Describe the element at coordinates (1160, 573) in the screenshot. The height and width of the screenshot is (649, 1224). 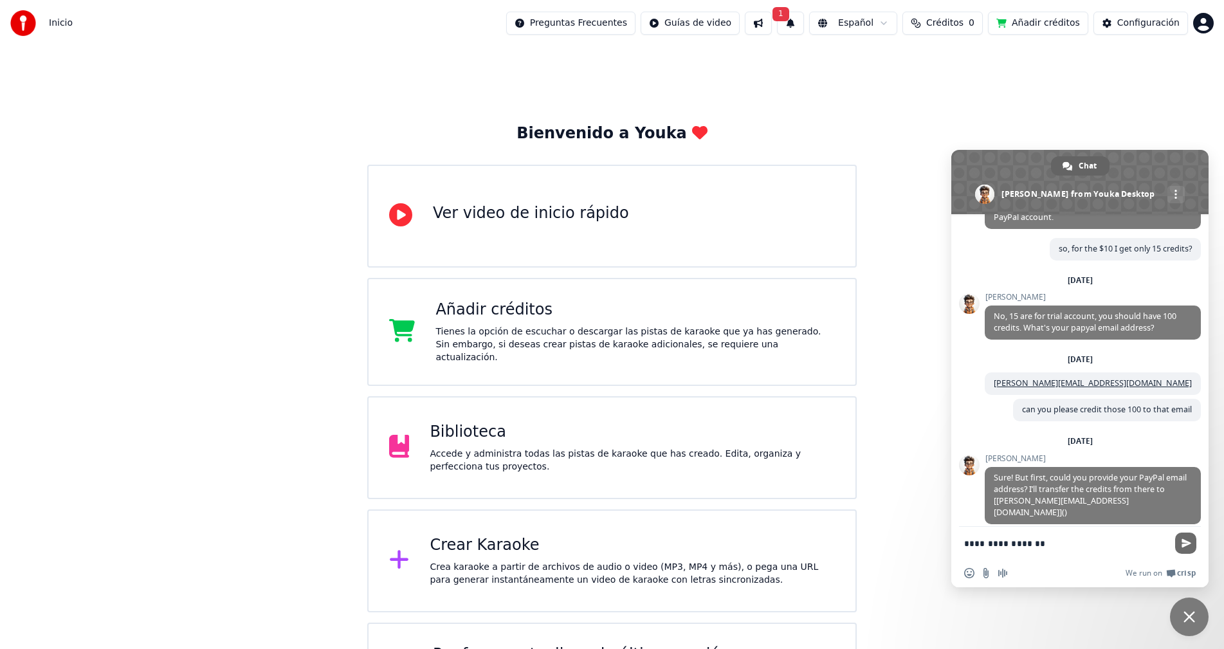
I see `a: We run onCrisp` at that location.